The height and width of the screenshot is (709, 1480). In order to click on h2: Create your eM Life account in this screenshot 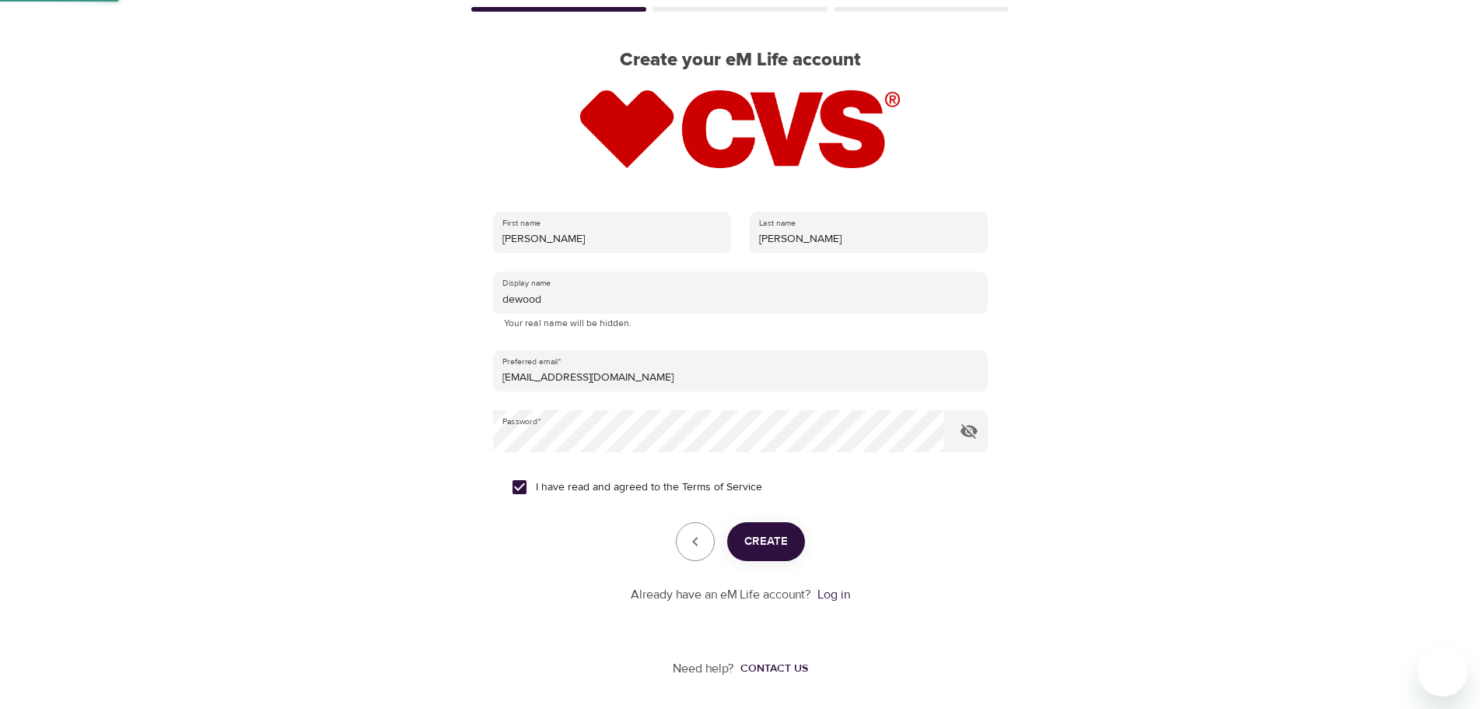, I will do `click(740, 60)`.